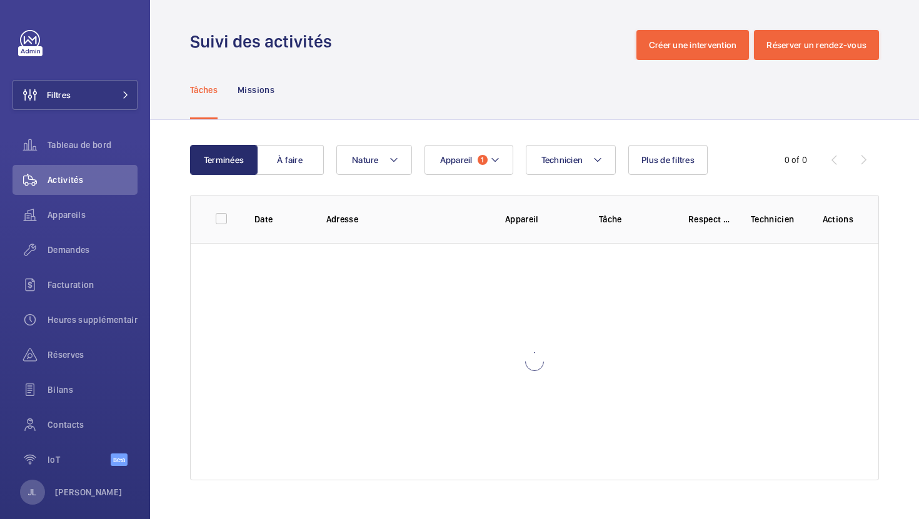 The width and height of the screenshot is (919, 519). I want to click on span: Technicien, so click(562, 160).